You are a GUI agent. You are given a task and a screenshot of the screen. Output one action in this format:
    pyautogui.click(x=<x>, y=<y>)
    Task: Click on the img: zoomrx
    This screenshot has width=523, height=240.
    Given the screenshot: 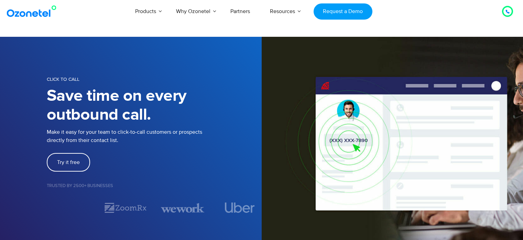 What is the action you would take?
    pyautogui.click(x=125, y=208)
    